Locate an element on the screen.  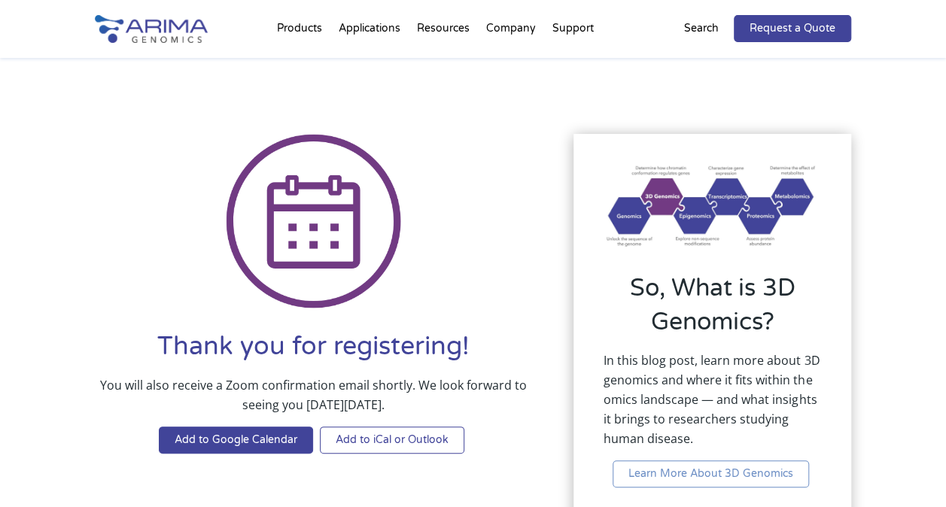
img: Arima-Genomics-logo is located at coordinates (151, 29).